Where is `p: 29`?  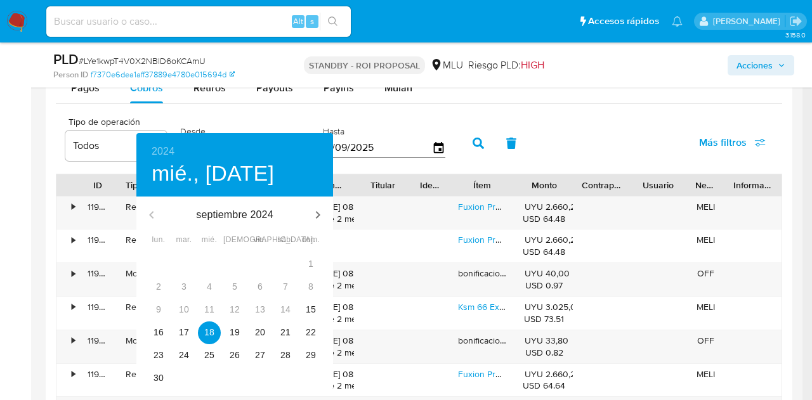 p: 29 is located at coordinates (311, 355).